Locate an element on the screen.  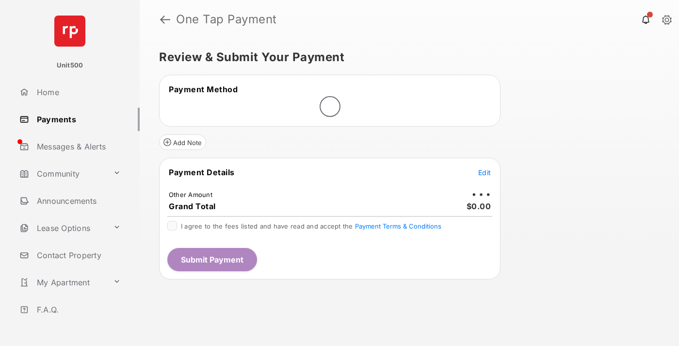
span: Payment Method is located at coordinates (203, 89).